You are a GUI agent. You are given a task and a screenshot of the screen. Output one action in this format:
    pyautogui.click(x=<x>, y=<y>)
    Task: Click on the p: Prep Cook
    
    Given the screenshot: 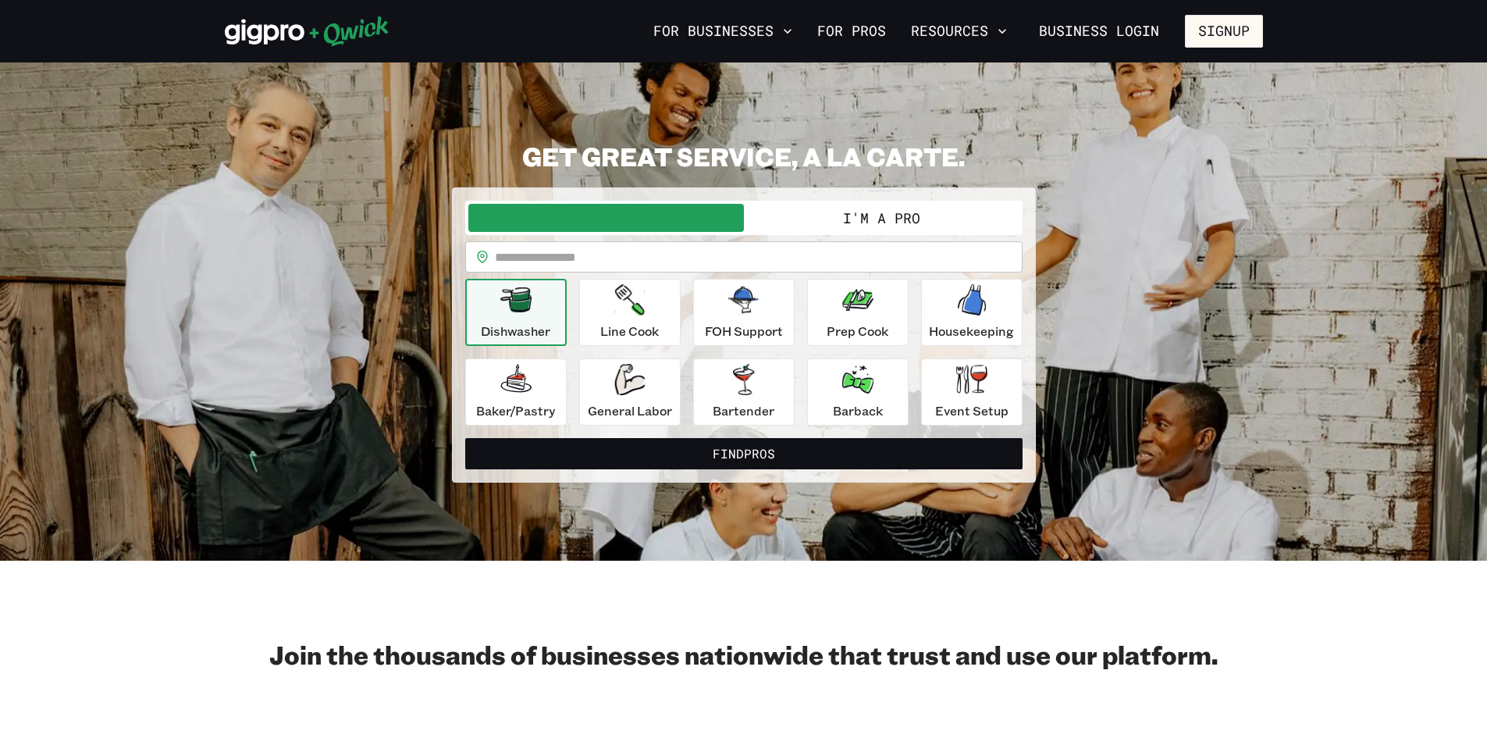 What is the action you would take?
    pyautogui.click(x=857, y=331)
    